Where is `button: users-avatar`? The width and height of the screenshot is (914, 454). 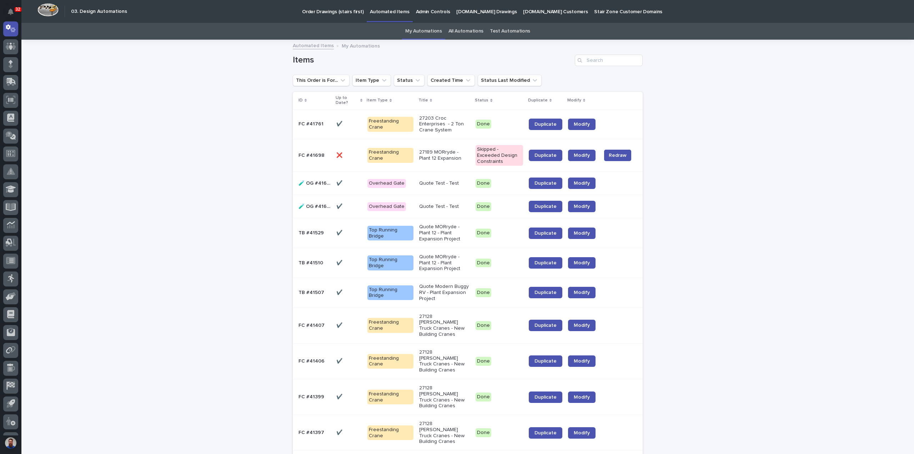 button: users-avatar is located at coordinates (11, 443).